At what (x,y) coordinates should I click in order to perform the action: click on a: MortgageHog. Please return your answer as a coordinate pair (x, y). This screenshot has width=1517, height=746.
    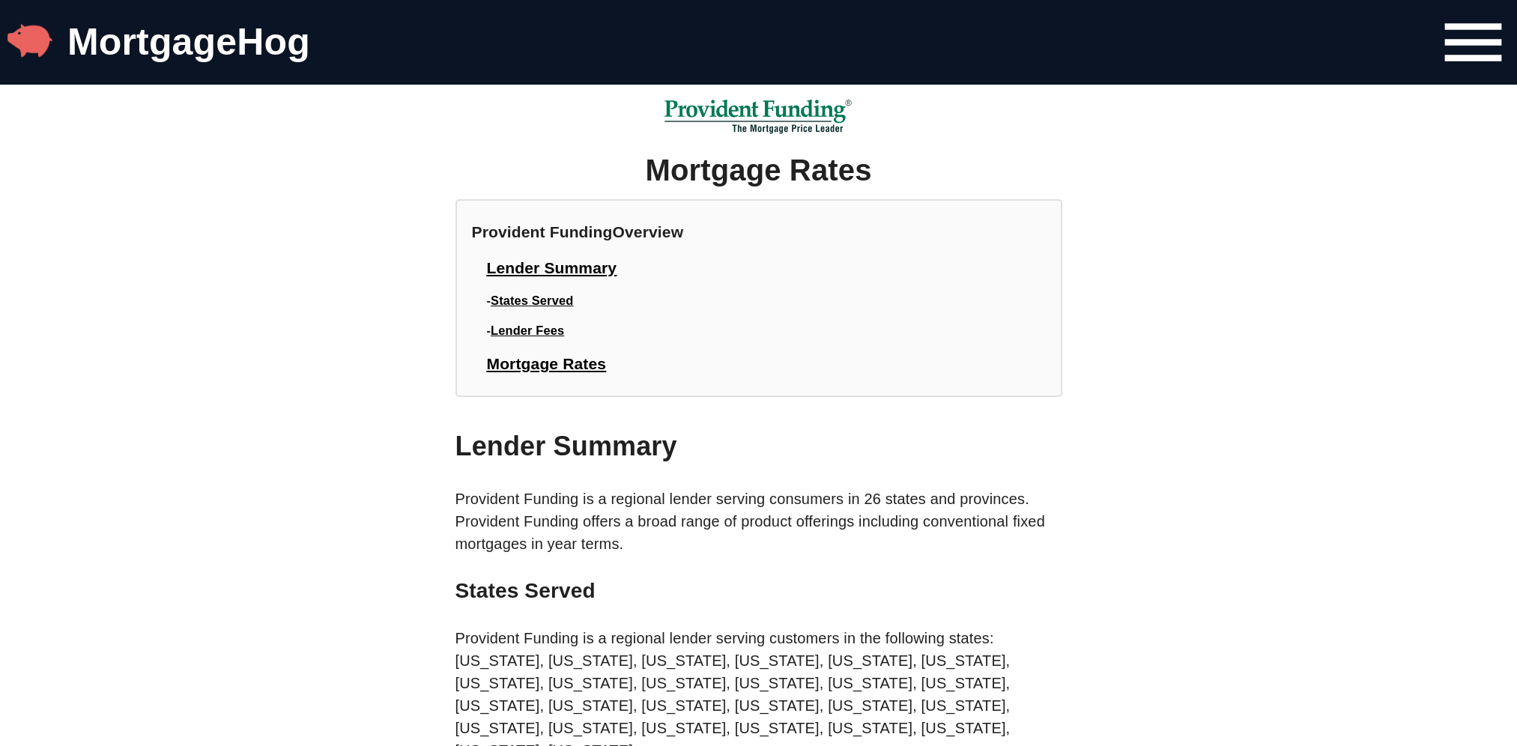
    Looking at the image, I should click on (189, 42).